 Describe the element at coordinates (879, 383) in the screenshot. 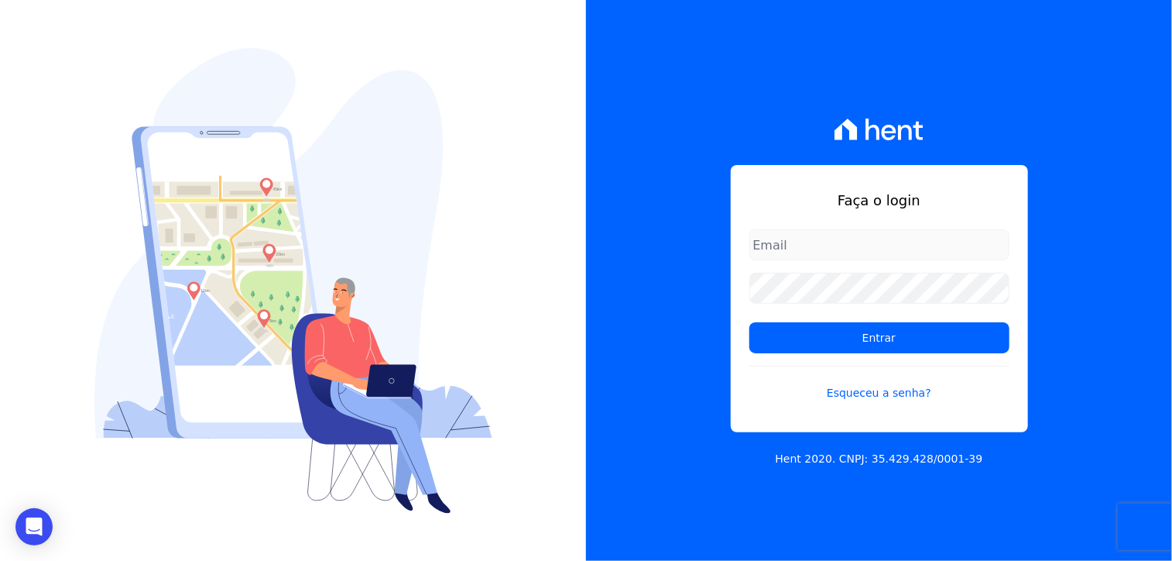

I see `a: Esqueceu a senha?` at that location.